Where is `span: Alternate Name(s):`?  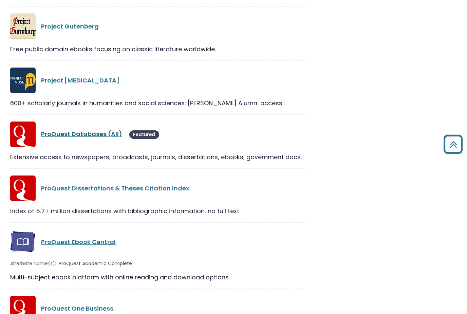
span: Alternate Name(s): is located at coordinates (33, 264).